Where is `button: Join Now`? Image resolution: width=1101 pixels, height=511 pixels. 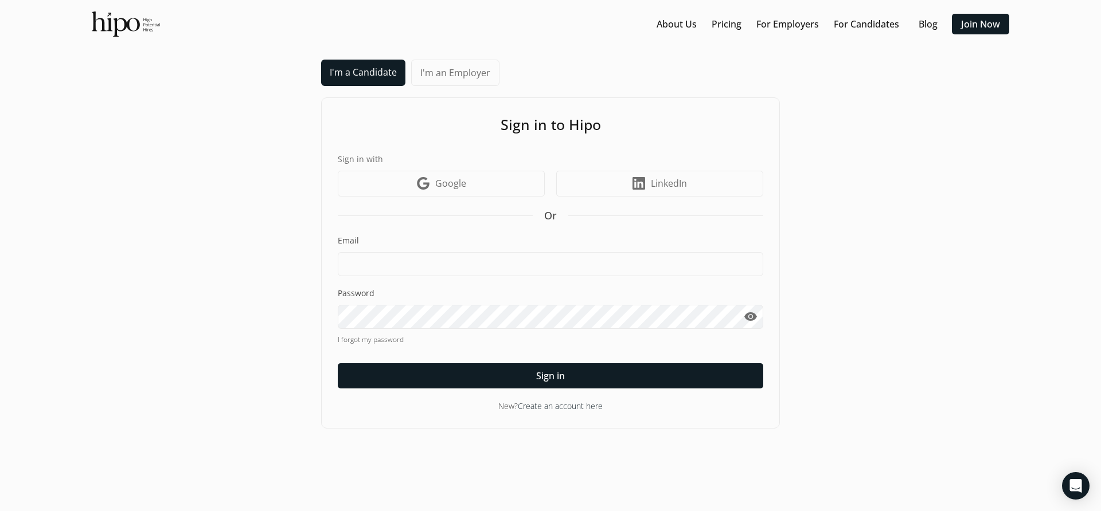 button: Join Now is located at coordinates (980, 24).